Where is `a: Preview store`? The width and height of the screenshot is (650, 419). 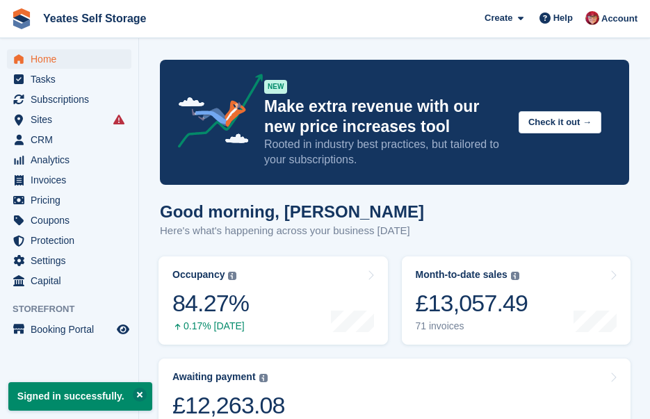
a: Preview store is located at coordinates (123, 330).